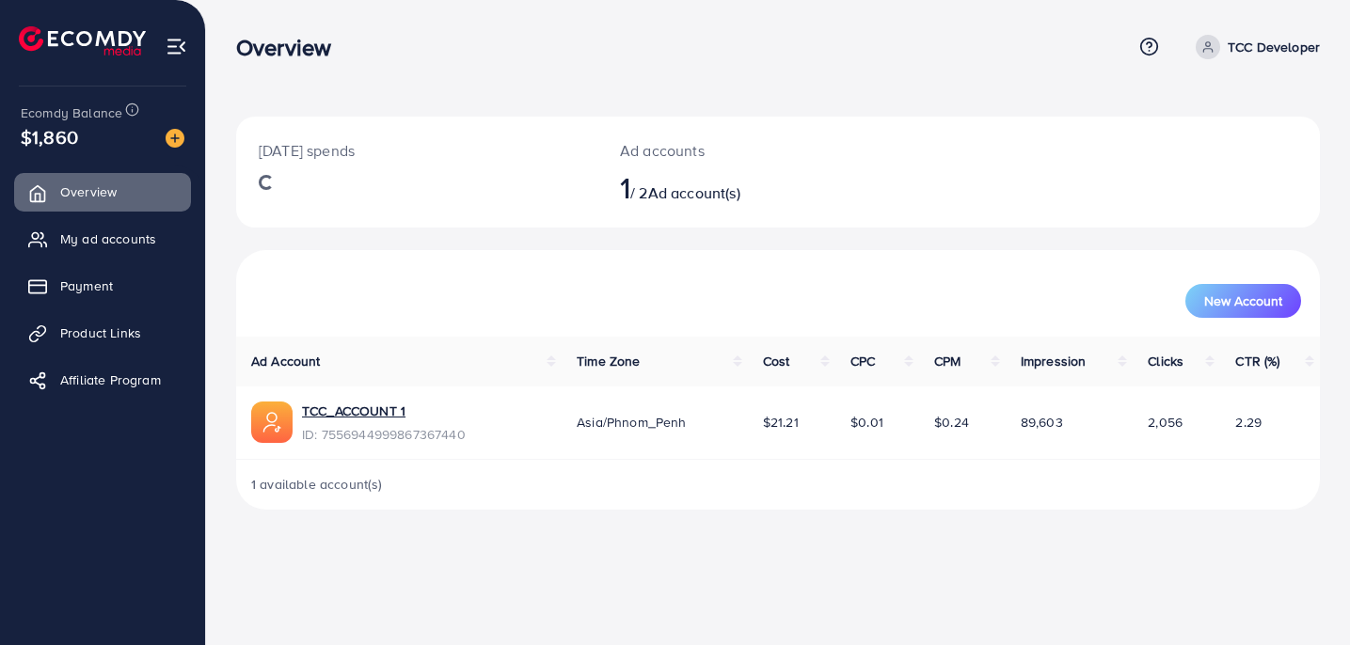 Image resolution: width=1350 pixels, height=645 pixels. Describe the element at coordinates (1041, 422) in the screenshot. I see `span: 89,603` at that location.